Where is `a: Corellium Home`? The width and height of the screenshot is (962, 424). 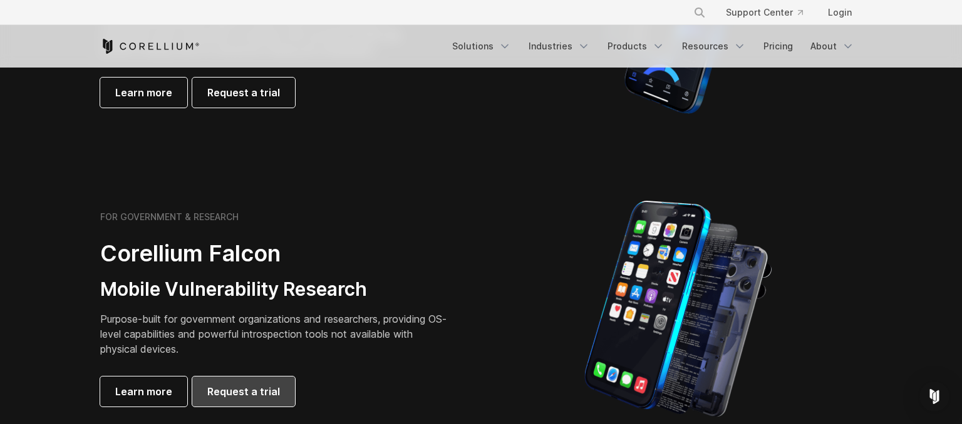
a: Corellium Home is located at coordinates (150, 46).